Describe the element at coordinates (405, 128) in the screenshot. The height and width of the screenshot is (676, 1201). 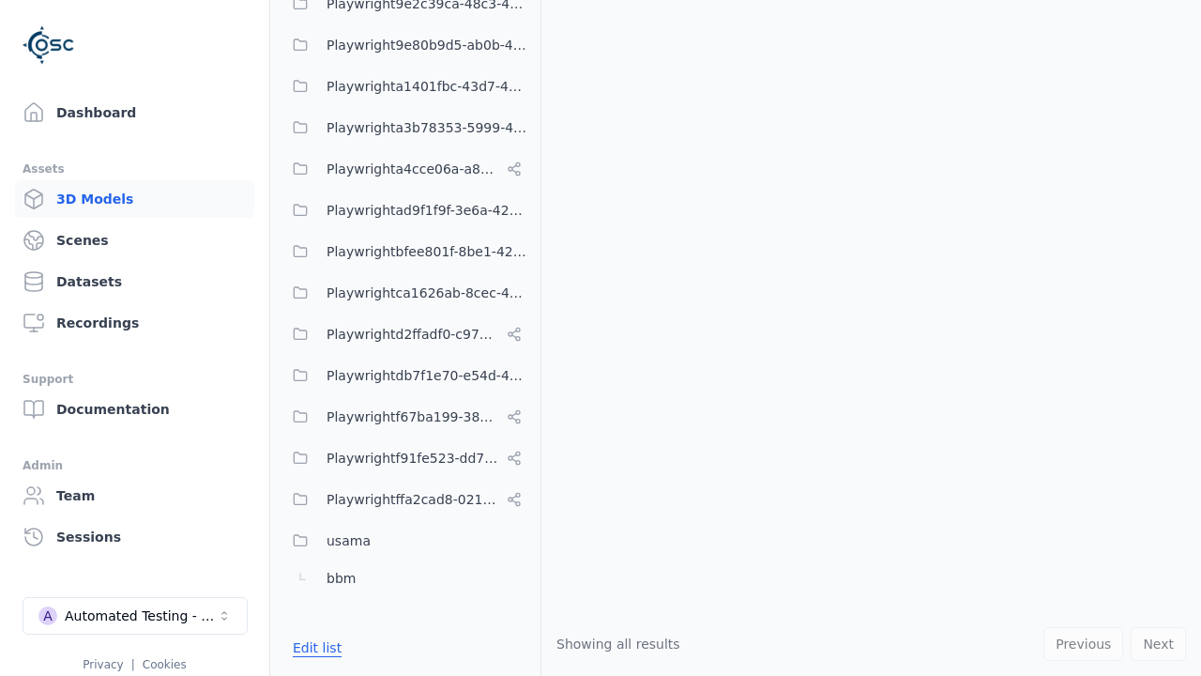
I see `button: Playwrighta3b78353-5999-46c5-9eab-70007203469a` at that location.